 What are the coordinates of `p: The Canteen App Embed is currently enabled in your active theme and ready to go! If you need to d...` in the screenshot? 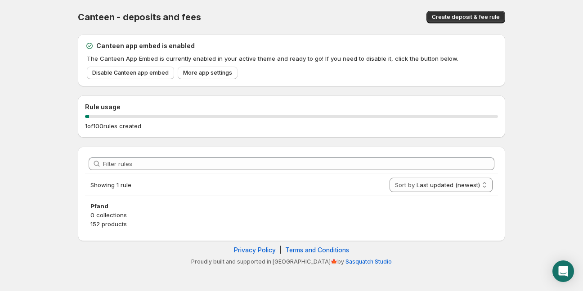 It's located at (293, 59).